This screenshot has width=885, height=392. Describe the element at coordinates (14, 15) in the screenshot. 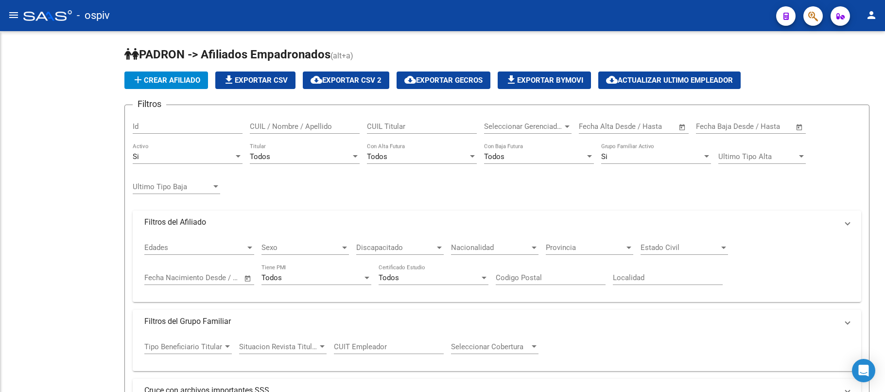

I see `mat-icon: menu` at that location.